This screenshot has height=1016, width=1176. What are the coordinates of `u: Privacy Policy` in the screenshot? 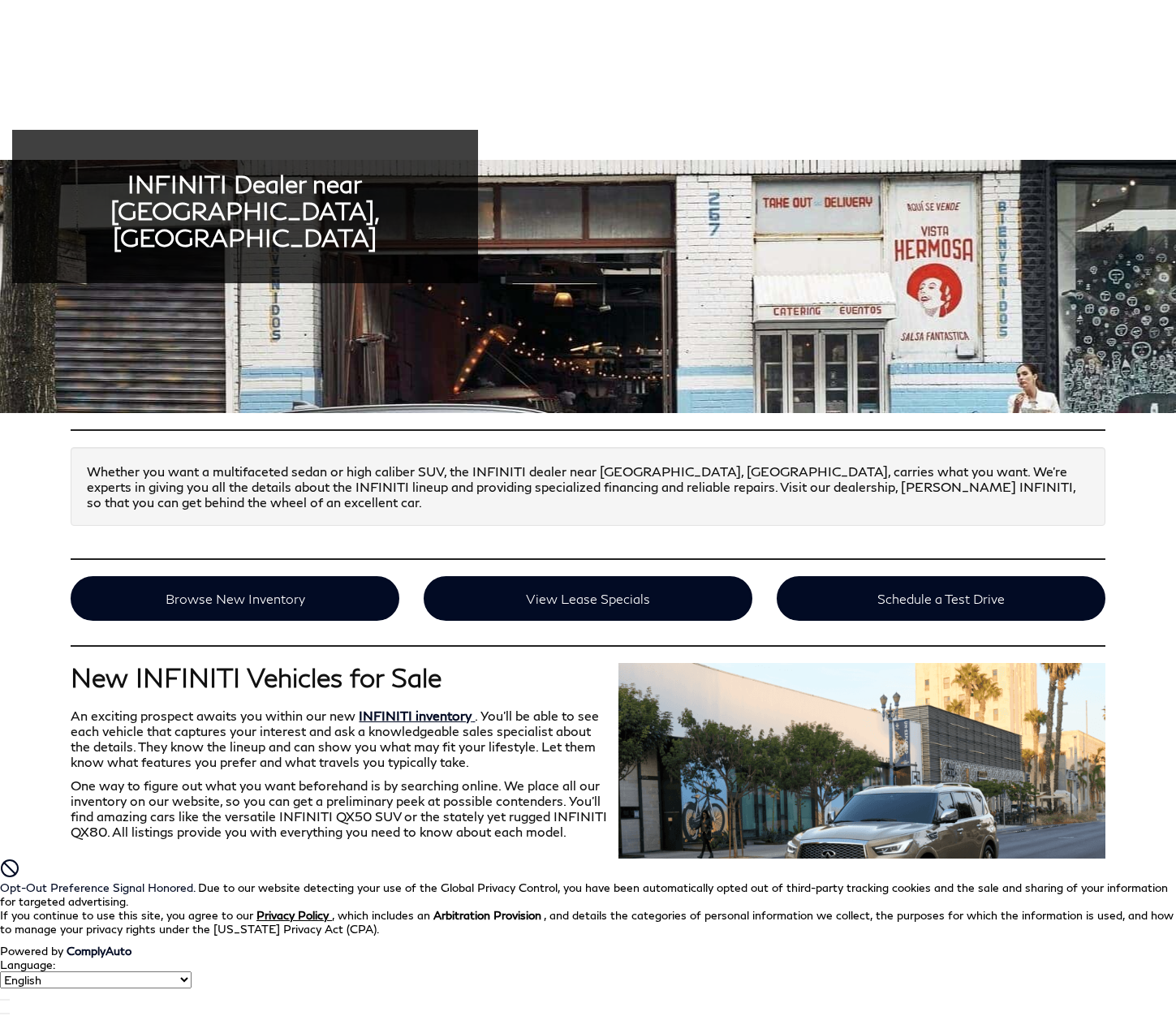 It's located at (292, 914).